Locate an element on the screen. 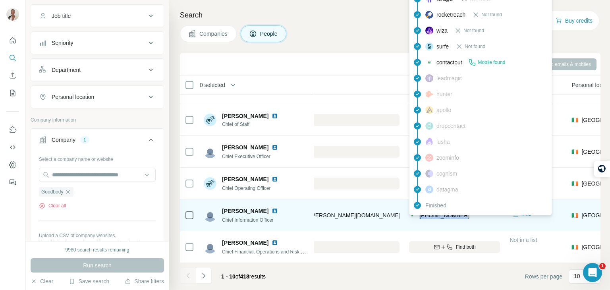 Image resolution: width=610 pixels, height=290 pixels. img: provider lusha logo is located at coordinates (429, 142).